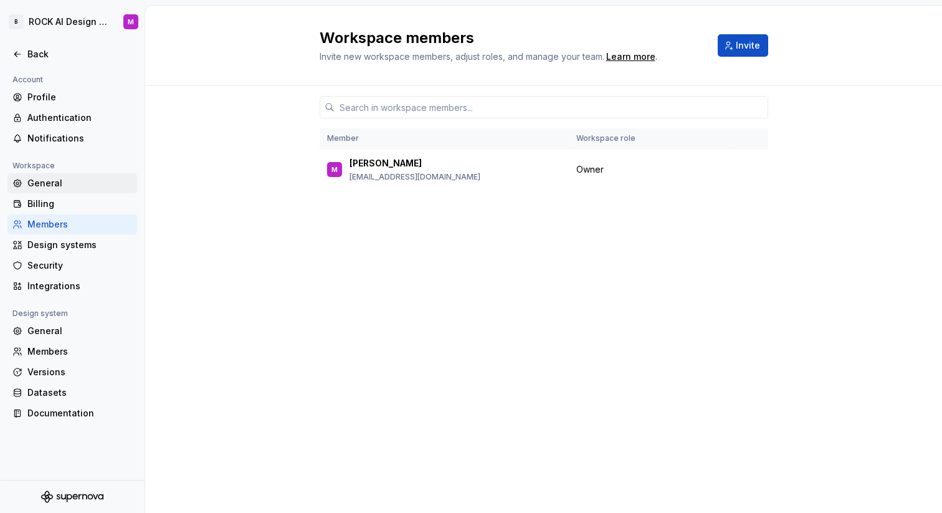  I want to click on span: Owner, so click(590, 169).